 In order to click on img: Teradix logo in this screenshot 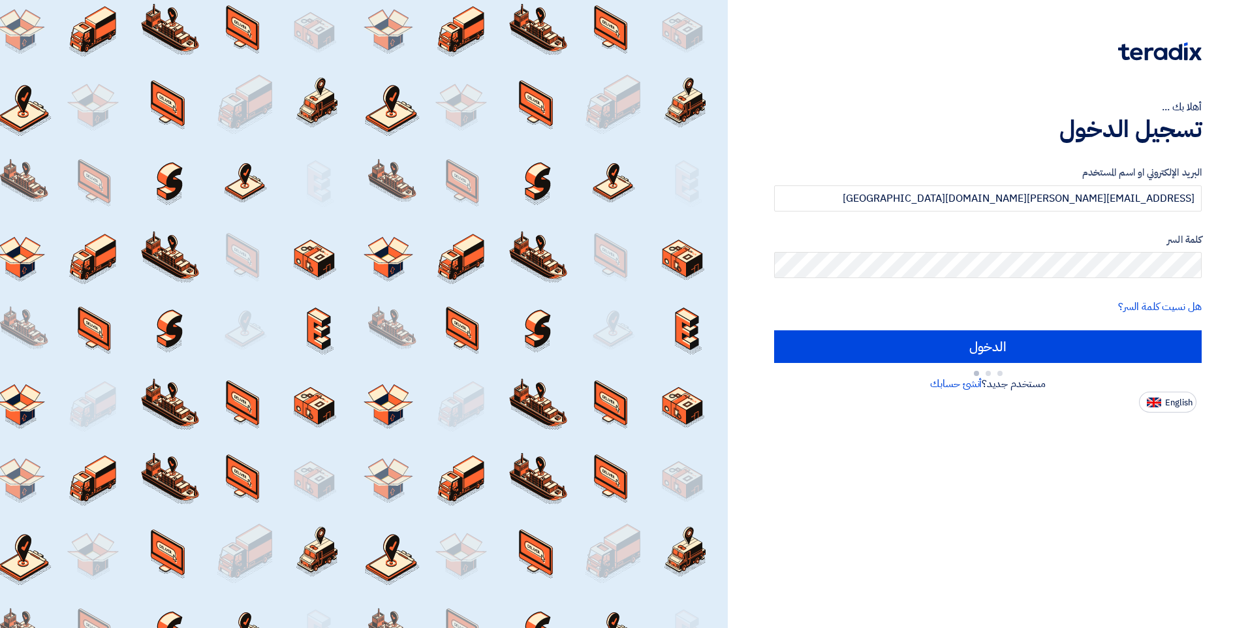, I will do `click(1160, 52)`.